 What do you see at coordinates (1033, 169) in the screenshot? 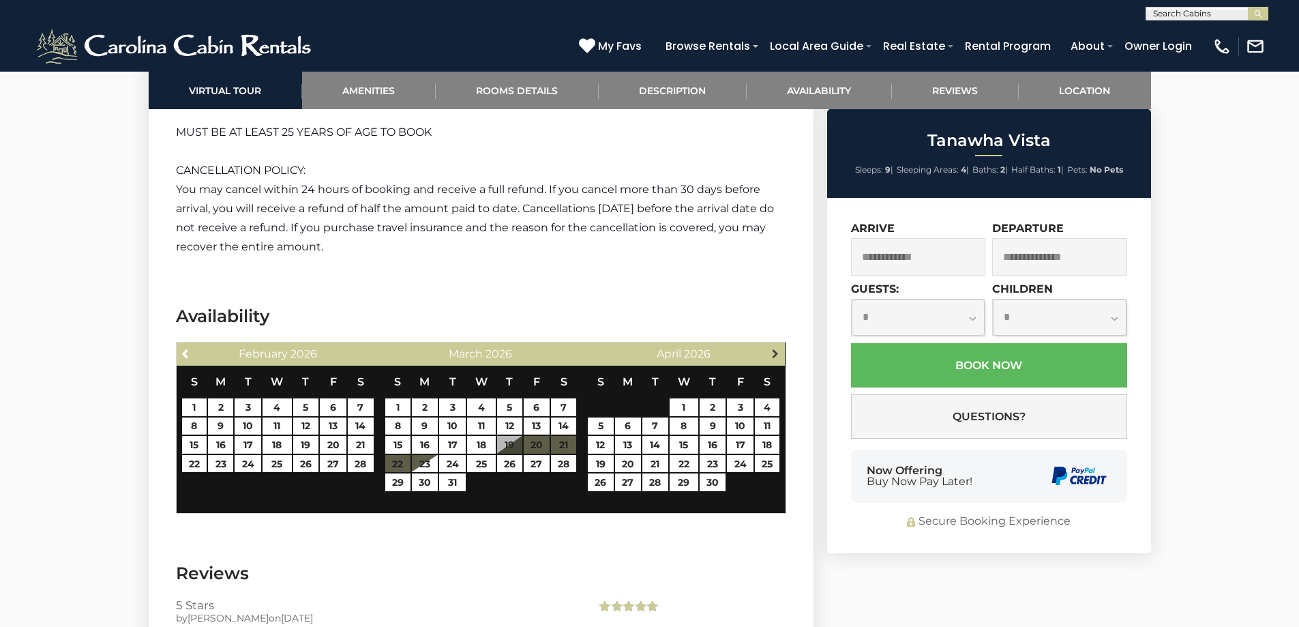
I see `span: Half Baths:` at bounding box center [1033, 169].